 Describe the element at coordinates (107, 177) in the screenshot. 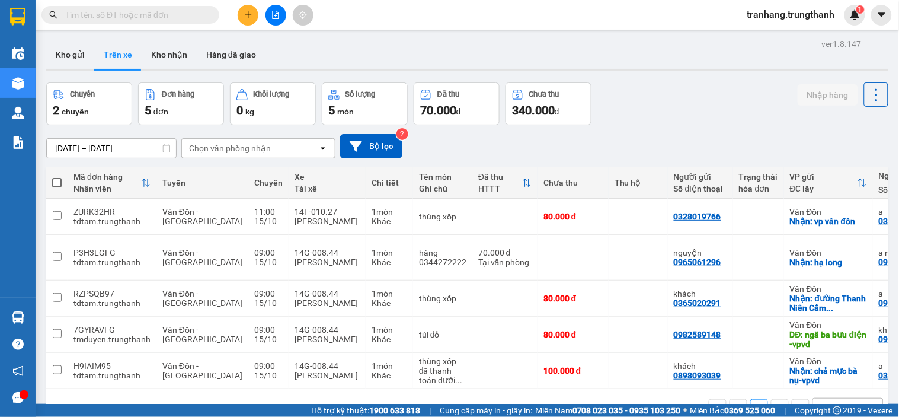

I see `div: Mã đơn hàng` at that location.